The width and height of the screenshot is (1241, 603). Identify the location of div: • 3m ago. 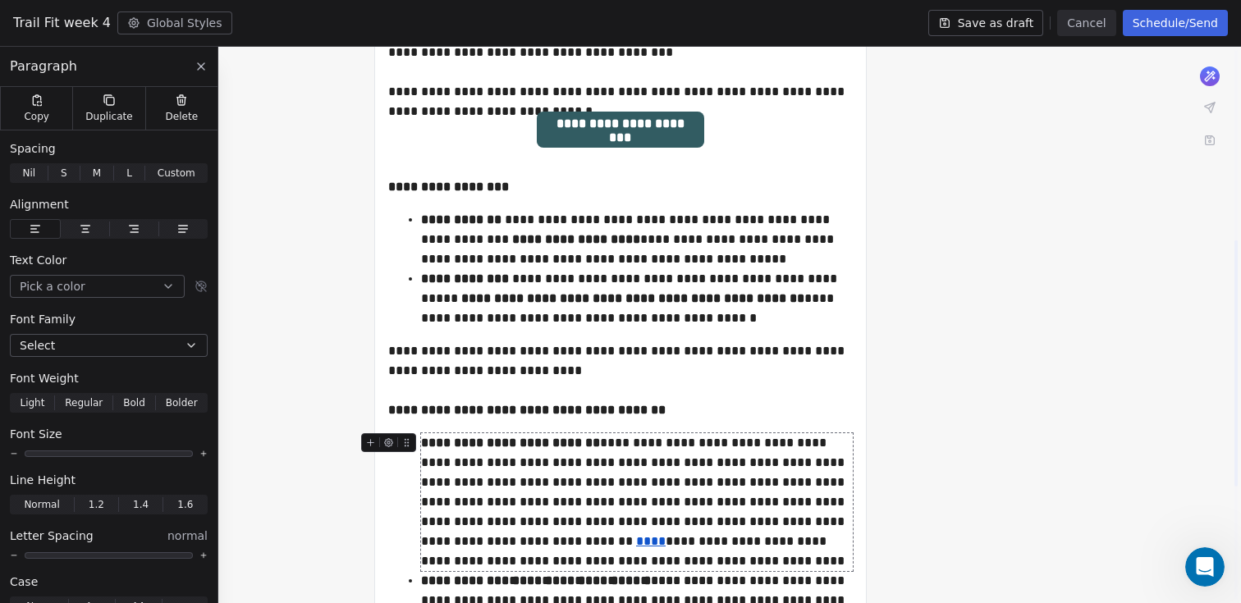
(196, 256).